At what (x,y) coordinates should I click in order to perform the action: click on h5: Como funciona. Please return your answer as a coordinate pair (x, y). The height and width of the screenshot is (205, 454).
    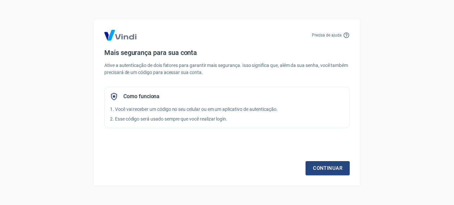
    Looking at the image, I should click on (142, 96).